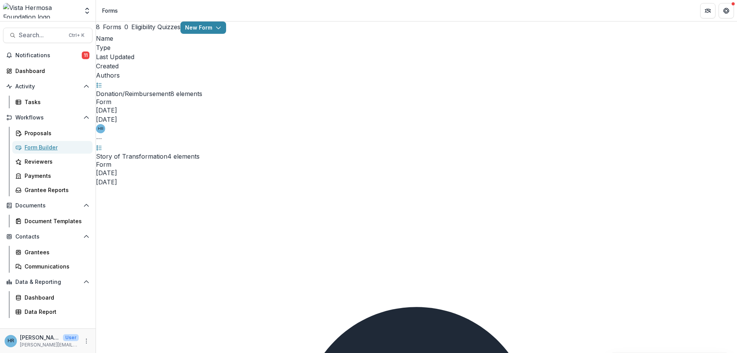  What do you see at coordinates (86, 341) in the screenshot?
I see `button: More` at bounding box center [86, 341].